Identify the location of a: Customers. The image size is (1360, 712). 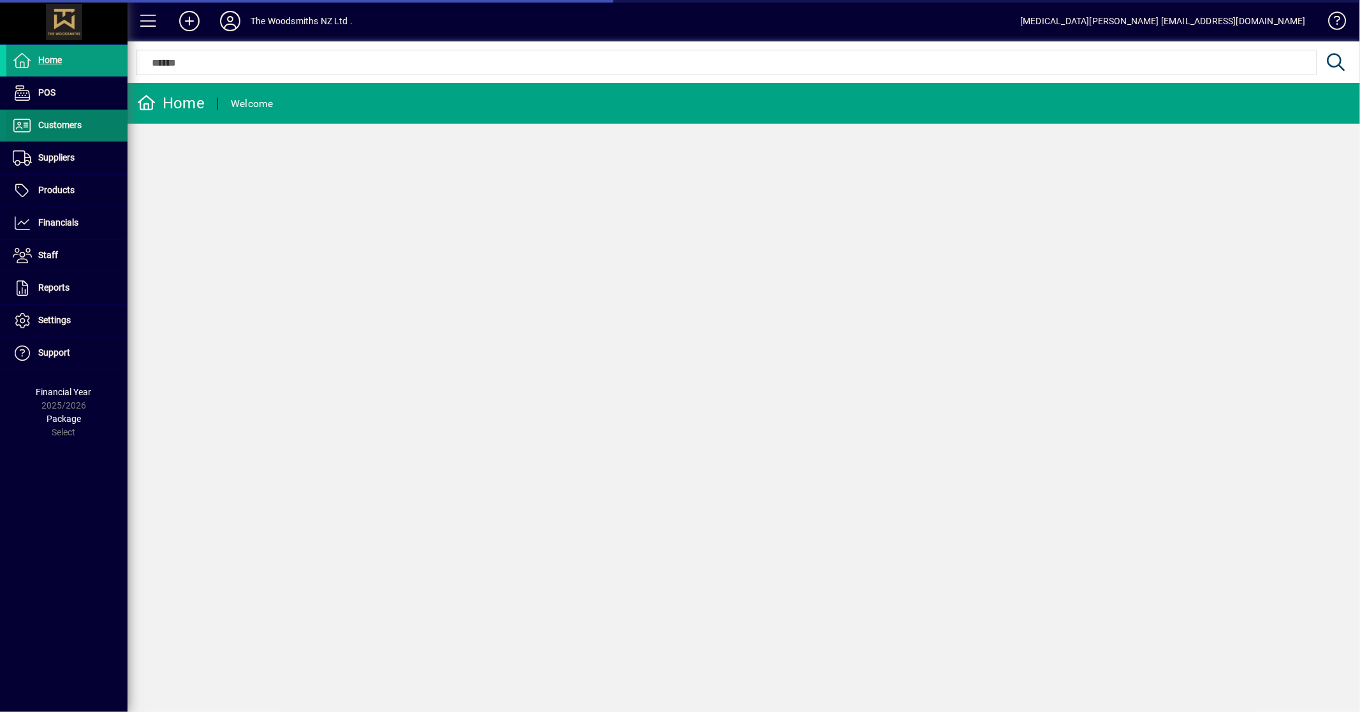
(67, 126).